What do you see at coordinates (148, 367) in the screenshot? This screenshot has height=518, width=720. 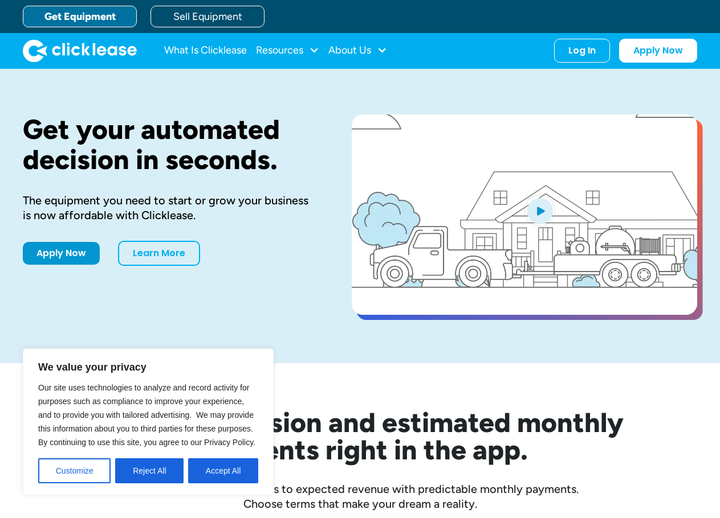 I see `p: We value your privacy` at bounding box center [148, 367].